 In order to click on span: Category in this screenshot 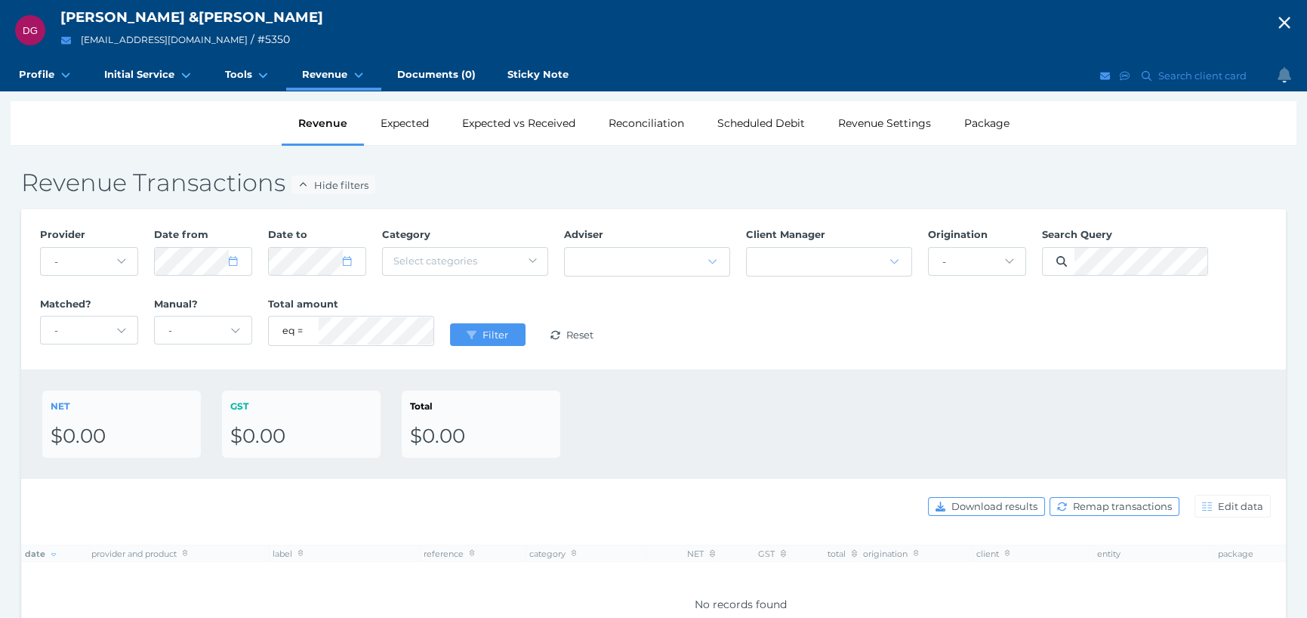, I will do `click(406, 234)`.